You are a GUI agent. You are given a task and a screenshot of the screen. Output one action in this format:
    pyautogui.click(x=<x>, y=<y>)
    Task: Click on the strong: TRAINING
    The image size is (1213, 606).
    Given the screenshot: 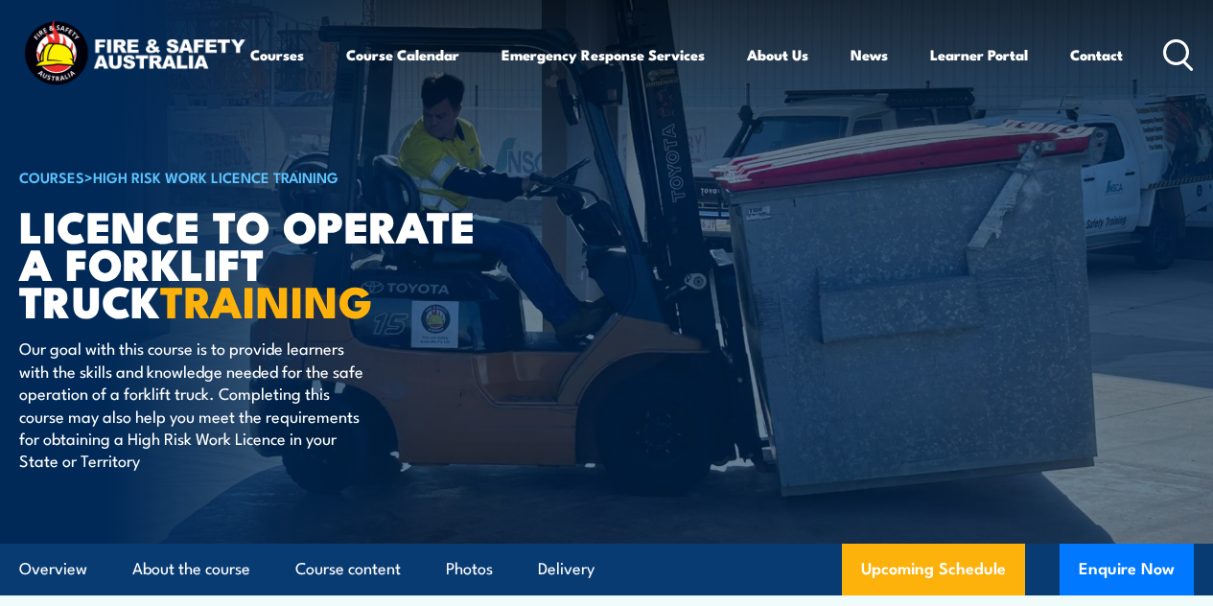 What is the action you would take?
    pyautogui.click(x=267, y=299)
    